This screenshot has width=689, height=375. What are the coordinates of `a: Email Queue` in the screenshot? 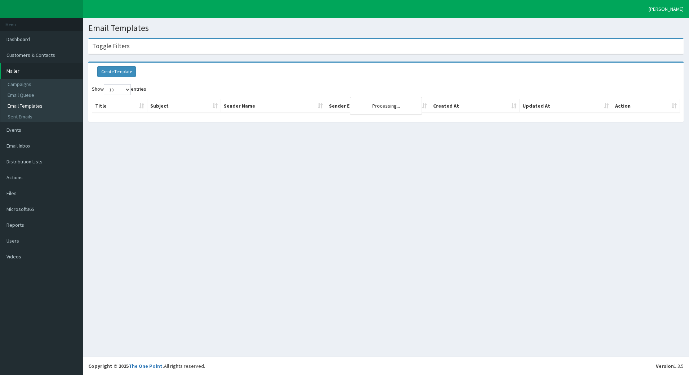 It's located at (42, 95).